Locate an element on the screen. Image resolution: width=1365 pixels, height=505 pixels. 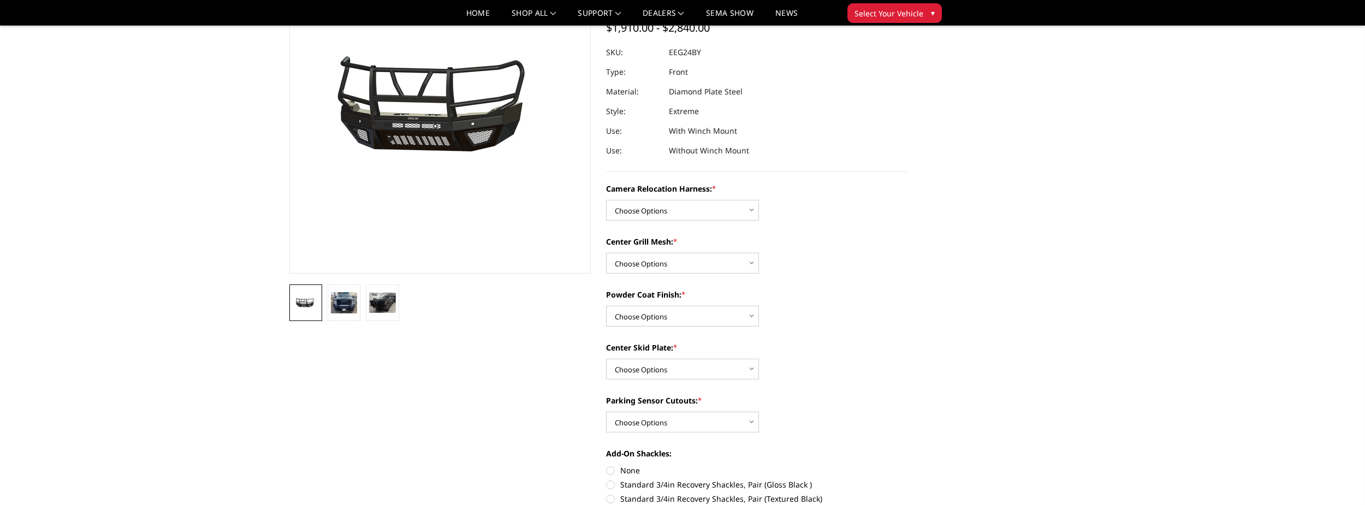
label: Add-On Shackles: is located at coordinates (757, 453).